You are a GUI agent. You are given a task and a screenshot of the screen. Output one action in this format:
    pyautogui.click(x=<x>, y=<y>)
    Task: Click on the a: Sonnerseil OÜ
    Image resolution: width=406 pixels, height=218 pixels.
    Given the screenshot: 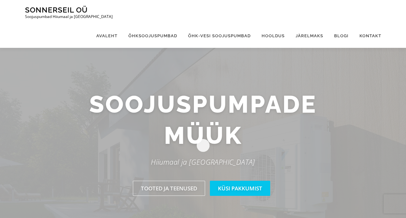 What is the action you would take?
    pyautogui.click(x=56, y=10)
    